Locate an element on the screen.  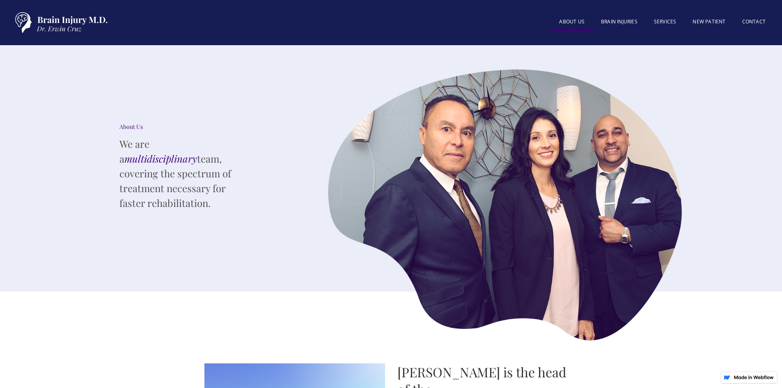
div: About Us is located at coordinates (181, 127).